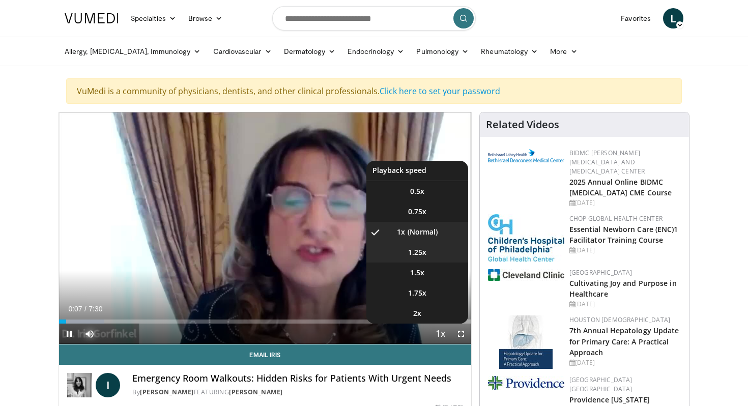 This screenshot has width=748, height=406. Describe the element at coordinates (526, 156) in the screenshot. I see `img: c96b19ec-a48b-46a9-9095-935f19585444.png.150x105_q85_autocrop_double_scale_upscale_version-0.2.png` at that location.